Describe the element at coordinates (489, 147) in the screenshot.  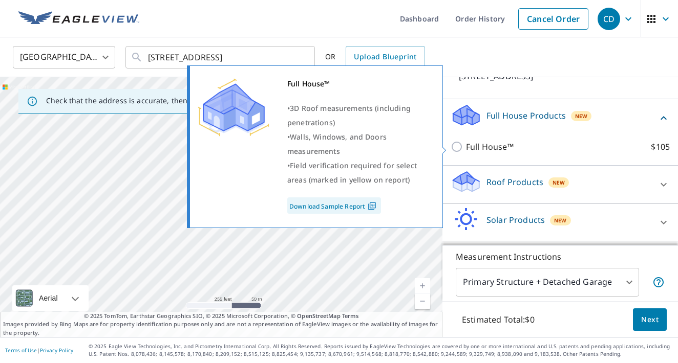
I see `p: Full House™` at that location.